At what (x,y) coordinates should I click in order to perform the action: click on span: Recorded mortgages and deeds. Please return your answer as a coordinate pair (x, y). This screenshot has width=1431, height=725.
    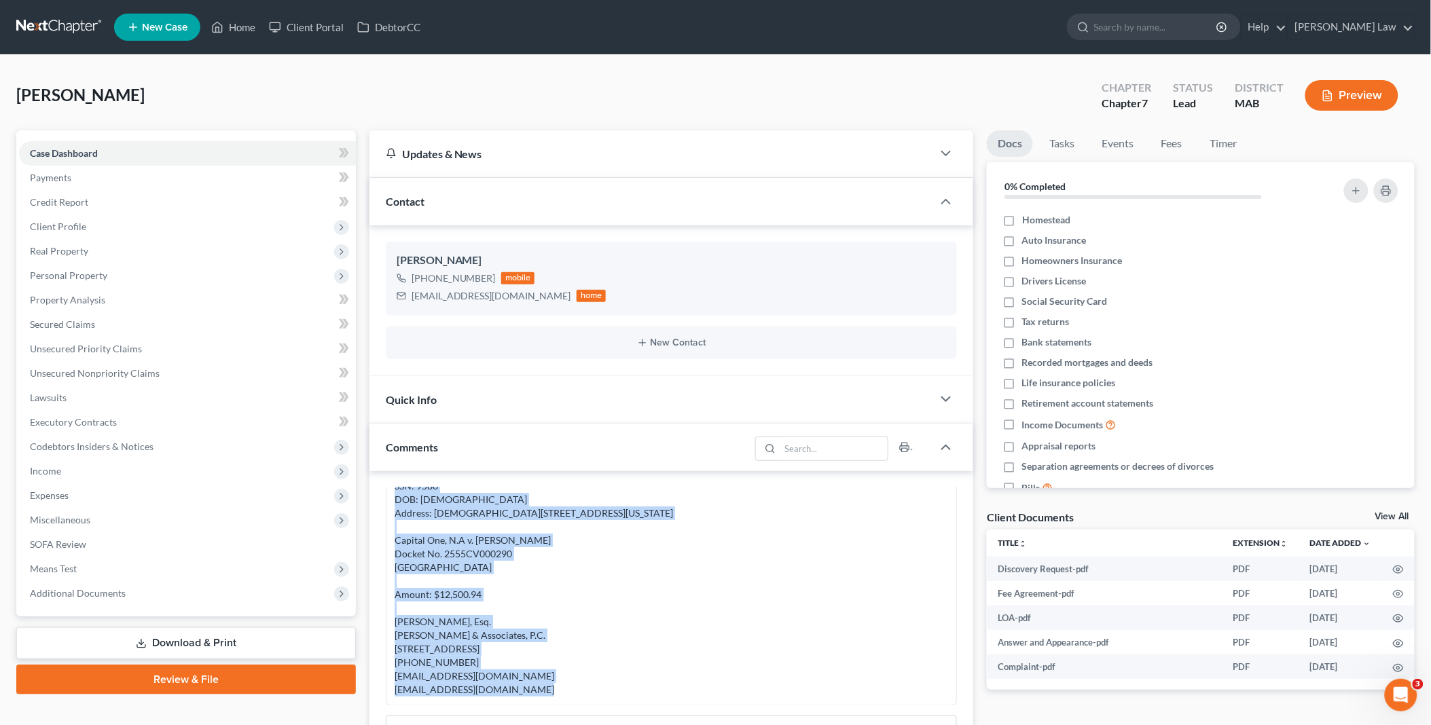
    Looking at the image, I should click on (1087, 363).